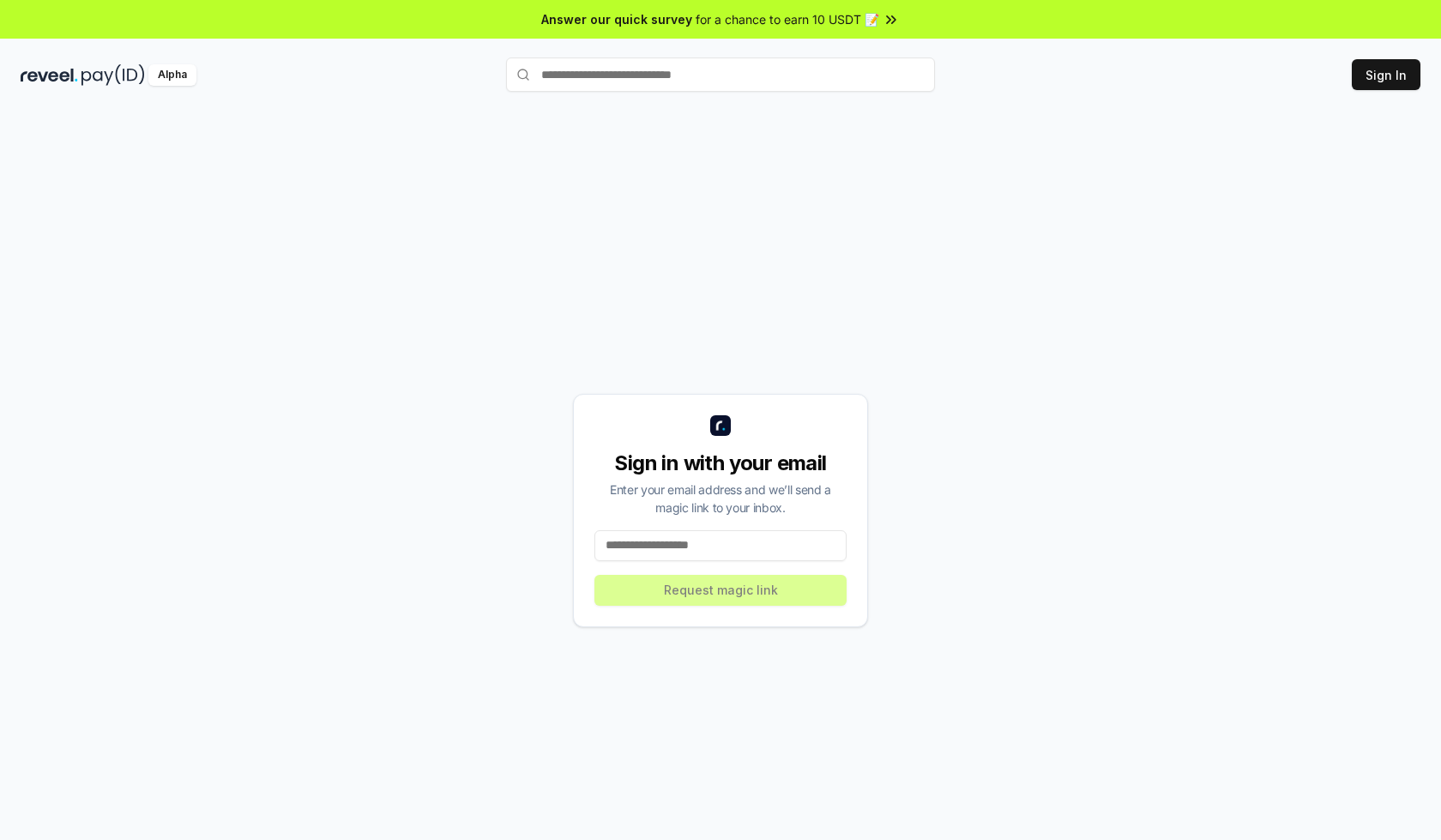 This screenshot has height=840, width=1441. Describe the element at coordinates (1387, 75) in the screenshot. I see `button: Sign In` at that location.